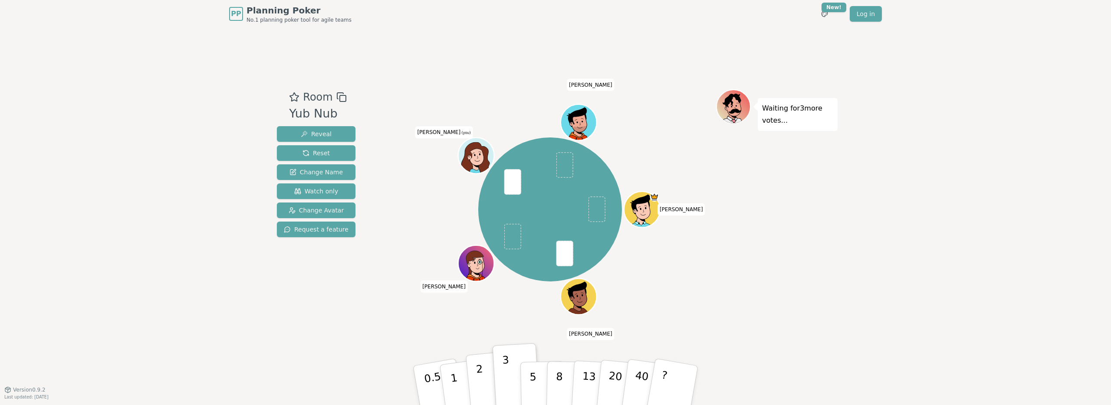 Image resolution: width=1111 pixels, height=405 pixels. What do you see at coordinates (299, 10) in the screenshot?
I see `span: Planning Poker` at bounding box center [299, 10].